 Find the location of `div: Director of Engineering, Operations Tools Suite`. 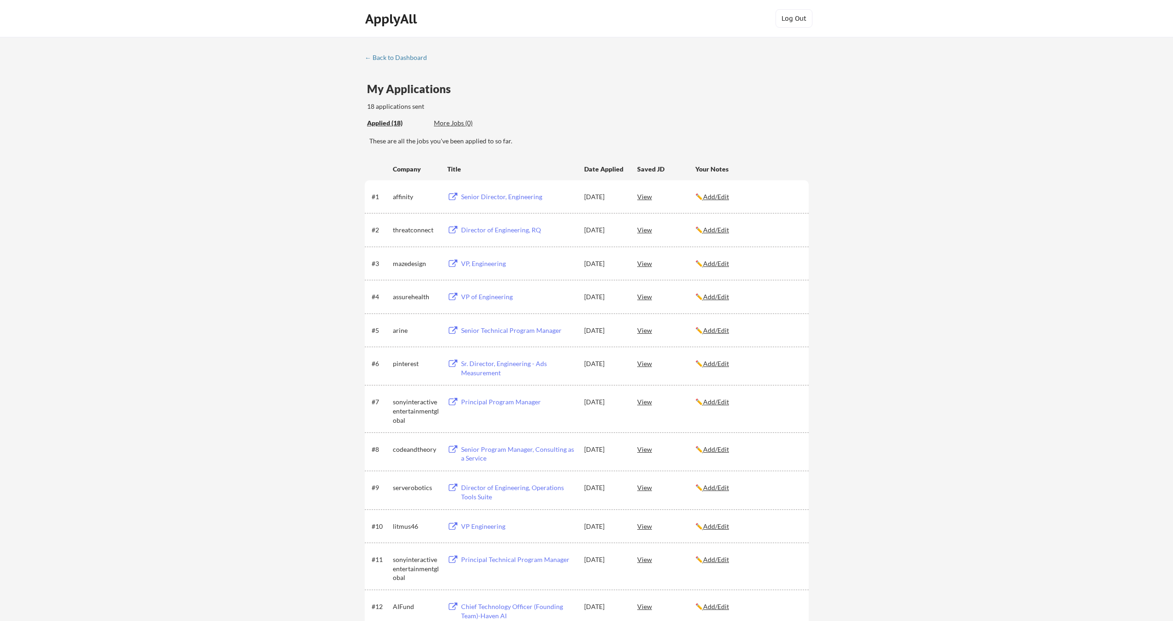

div: Director of Engineering, Operations Tools Suite is located at coordinates (518, 492).